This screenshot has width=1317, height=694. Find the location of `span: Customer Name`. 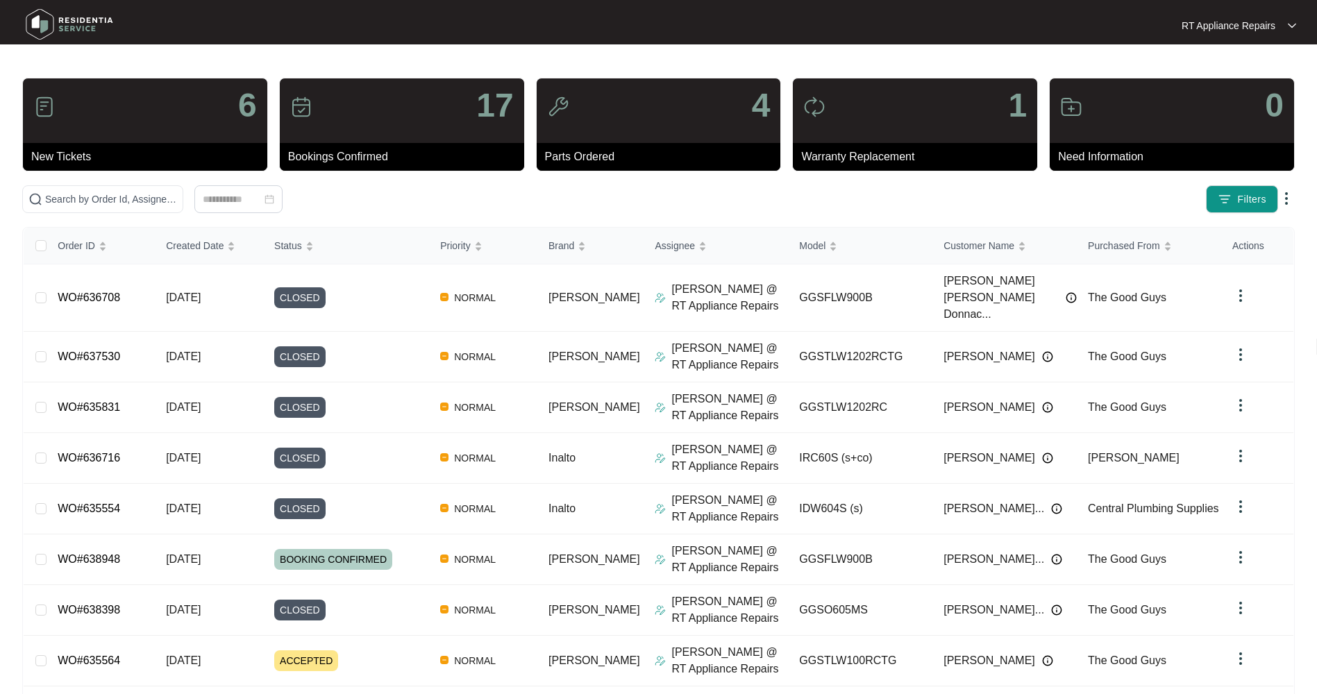

span: Customer Name is located at coordinates (979, 246).